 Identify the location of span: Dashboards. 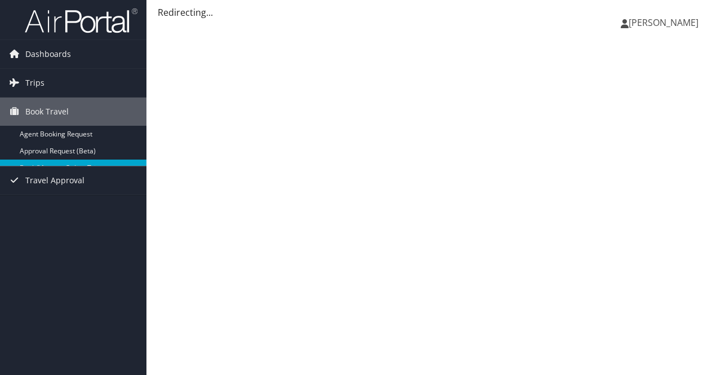
(48, 54).